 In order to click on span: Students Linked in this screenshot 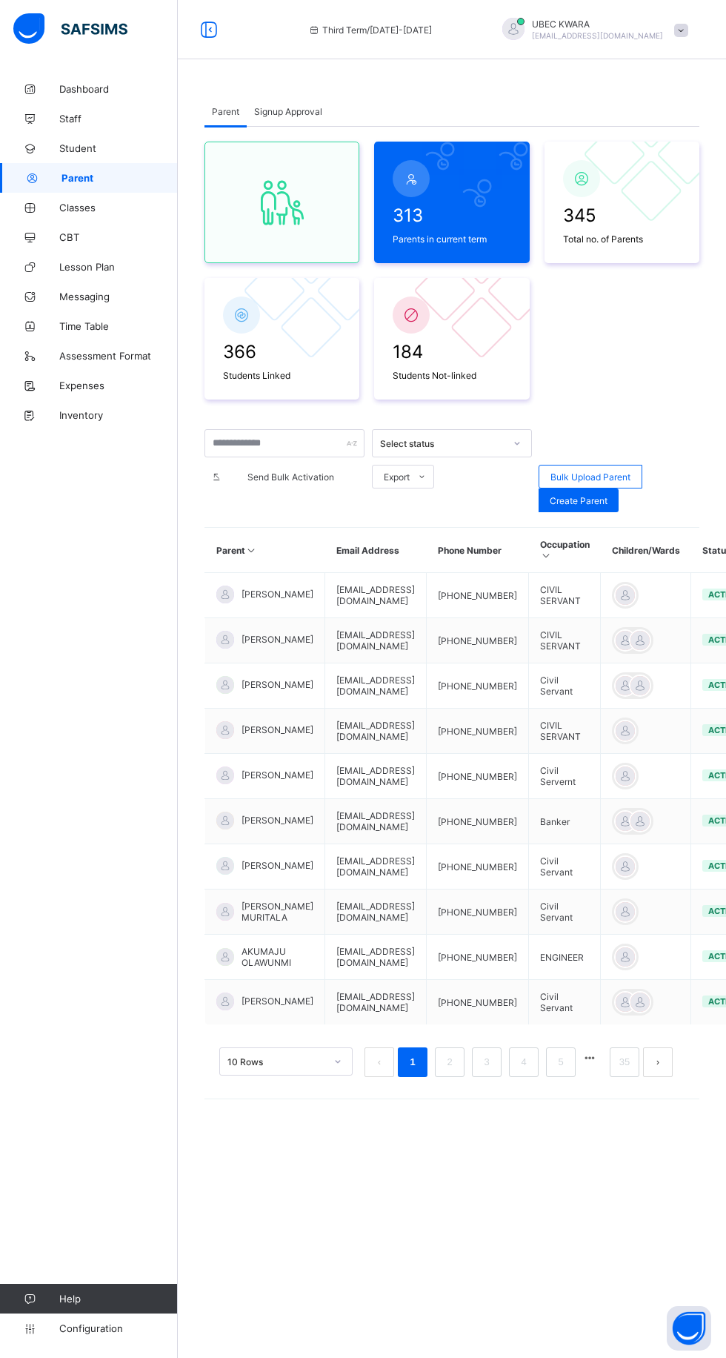, I will do `click(282, 375)`.